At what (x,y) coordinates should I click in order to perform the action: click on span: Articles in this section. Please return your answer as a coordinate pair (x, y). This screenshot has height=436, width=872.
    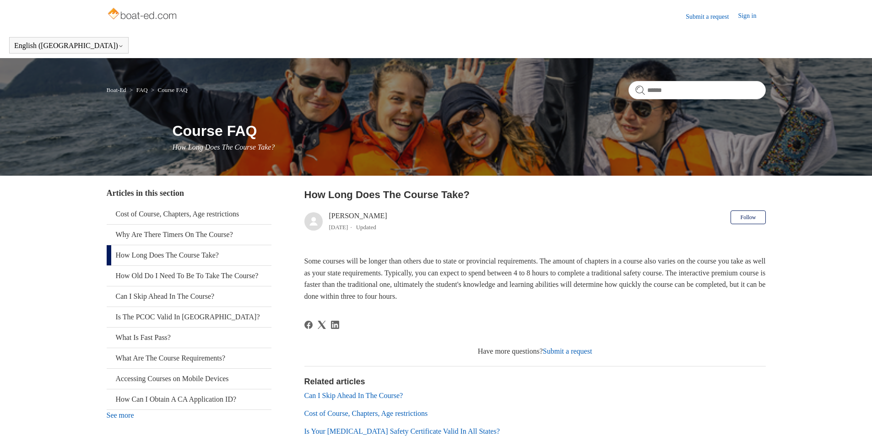
    Looking at the image, I should click on (145, 193).